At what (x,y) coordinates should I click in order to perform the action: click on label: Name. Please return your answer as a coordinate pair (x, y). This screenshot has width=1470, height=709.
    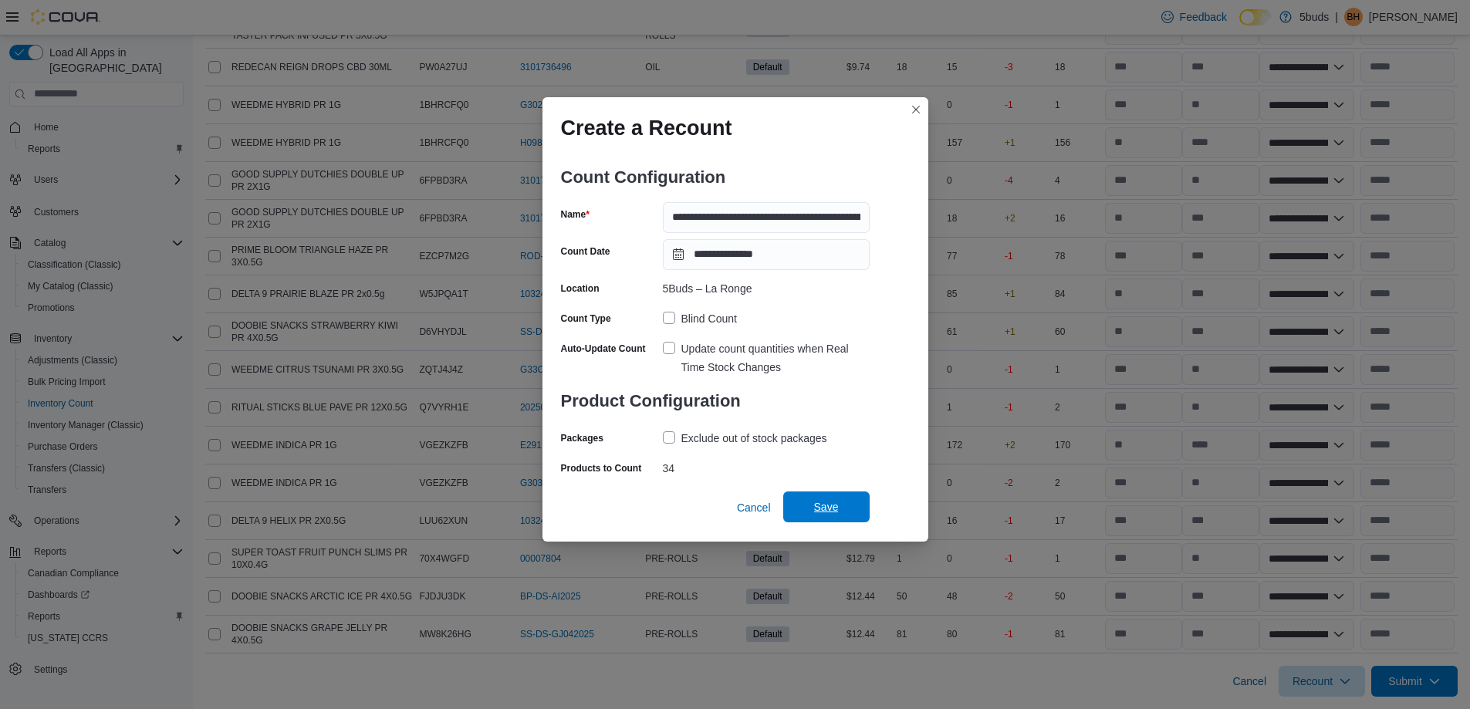
    Looking at the image, I should click on (575, 214).